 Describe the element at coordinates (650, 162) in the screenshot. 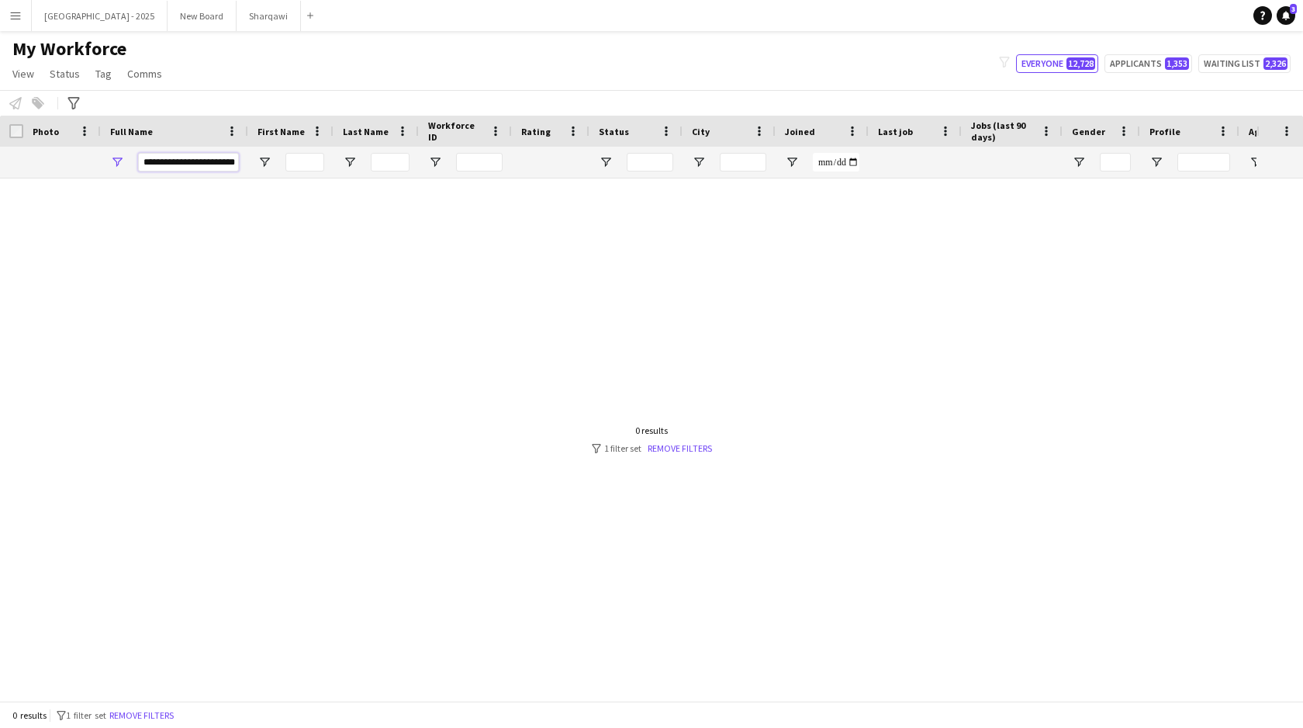

I see `input: Status Filter Input` at that location.